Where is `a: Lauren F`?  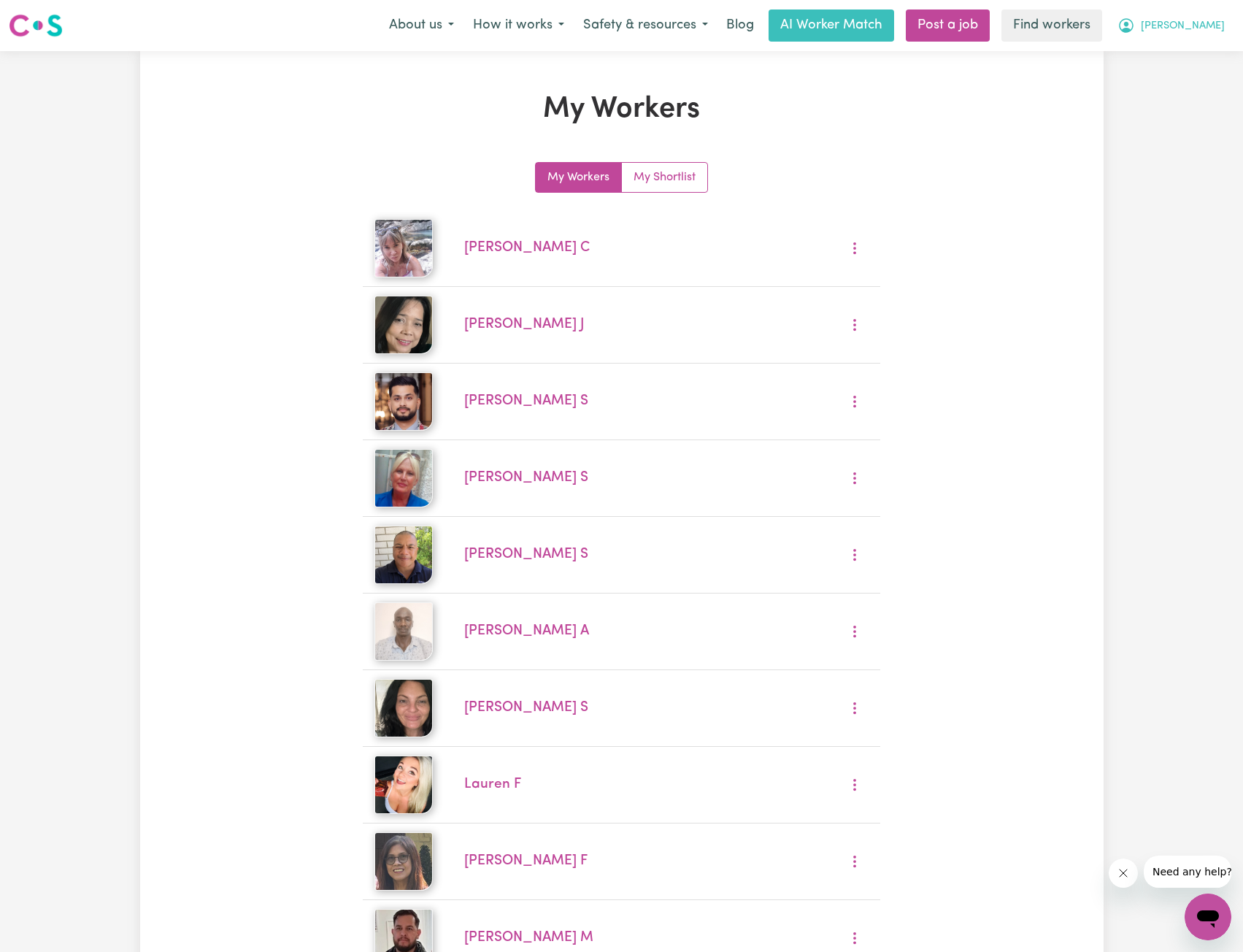
a: Lauren F is located at coordinates (493, 784).